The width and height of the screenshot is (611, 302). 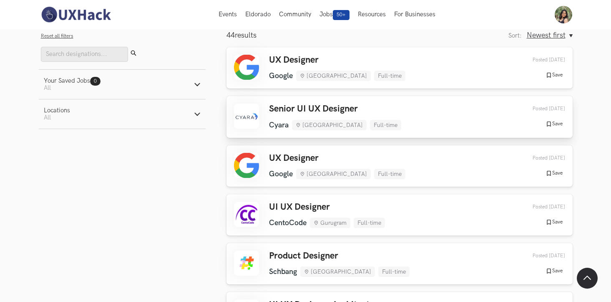 What do you see at coordinates (339, 256) in the screenshot?
I see `h3: Product Designer` at bounding box center [339, 256].